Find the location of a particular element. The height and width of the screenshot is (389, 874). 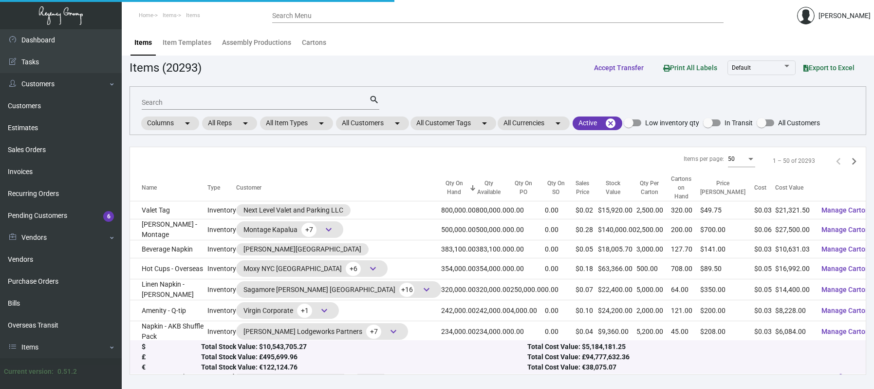

td: $0.10 is located at coordinates (587, 310).